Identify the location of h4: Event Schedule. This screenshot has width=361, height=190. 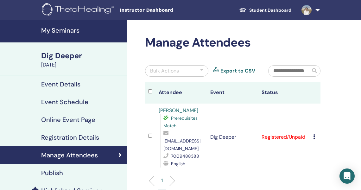
(65, 102).